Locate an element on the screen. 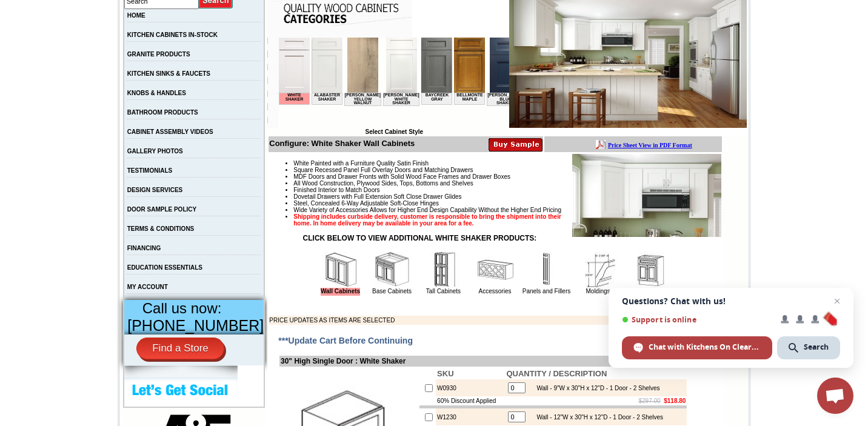 The height and width of the screenshot is (426, 868). a: DOOR SAMPLE POLICY is located at coordinates (162, 209).